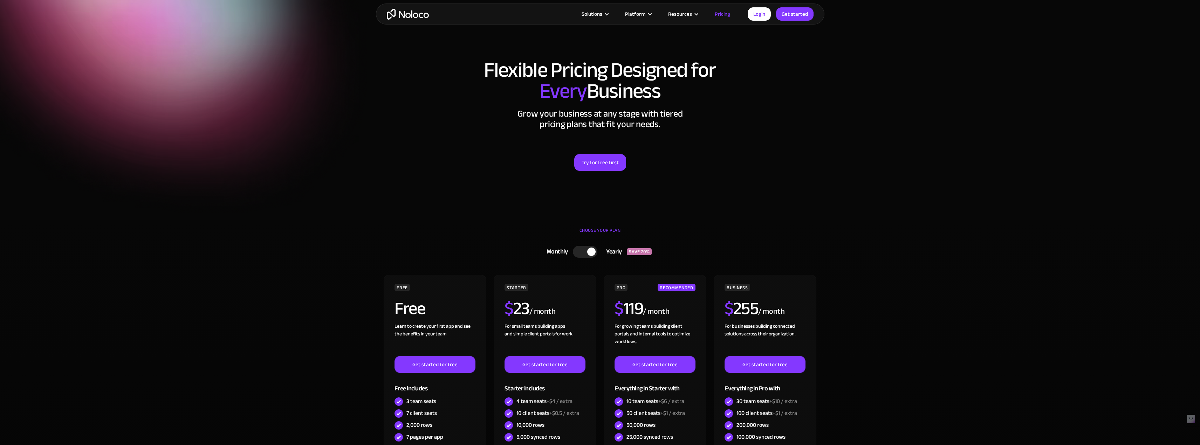 This screenshot has width=1200, height=445. I want to click on h1: Flexible Pricing Designed for Business, so click(600, 81).